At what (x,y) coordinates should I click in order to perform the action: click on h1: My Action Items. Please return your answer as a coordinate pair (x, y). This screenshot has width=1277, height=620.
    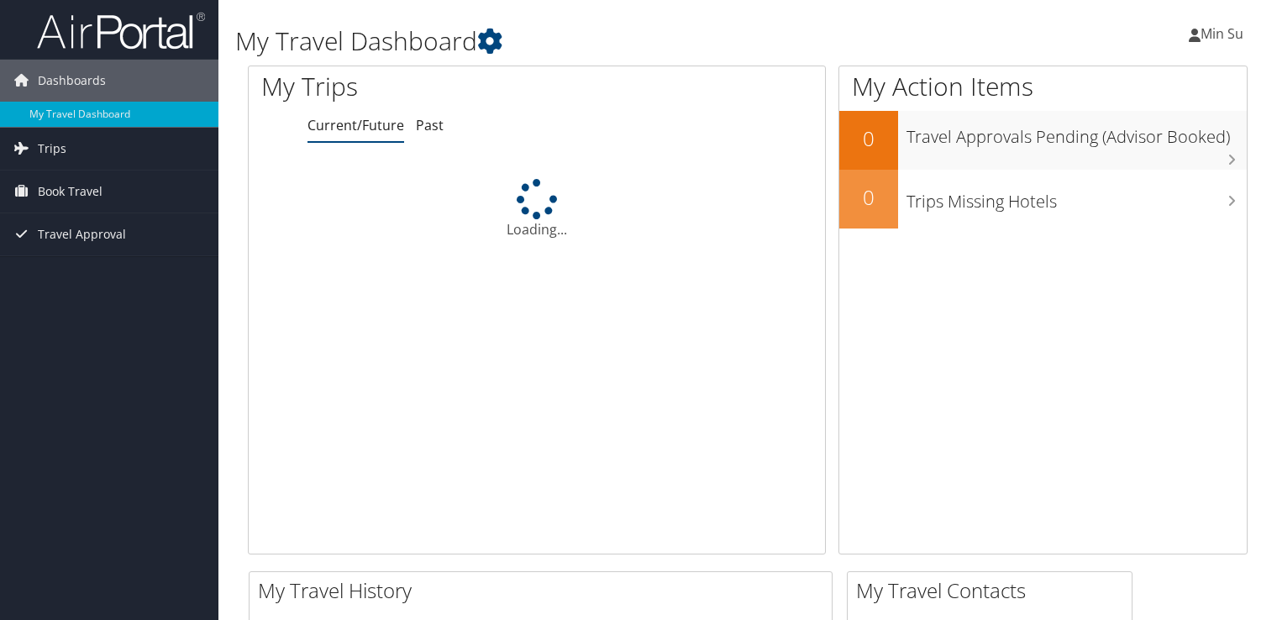
    Looking at the image, I should click on (1043, 87).